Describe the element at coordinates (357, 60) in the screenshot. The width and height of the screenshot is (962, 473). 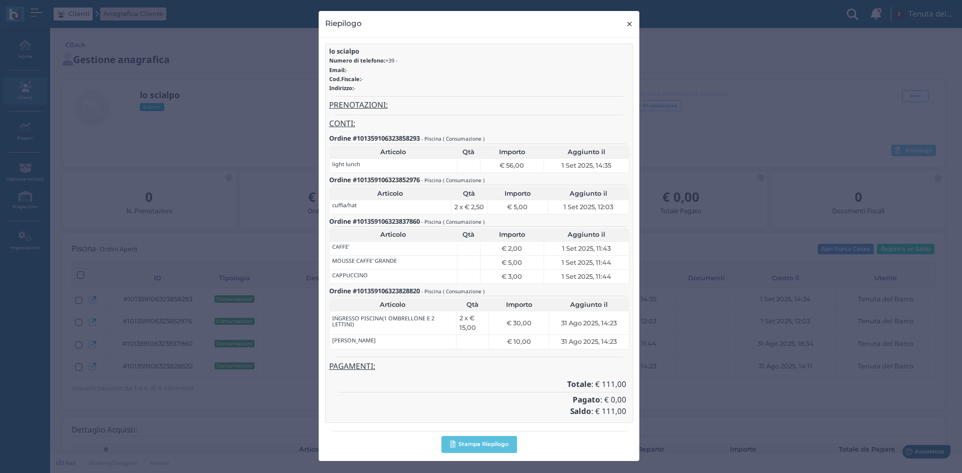
I see `b: Numero di telefono:` at that location.